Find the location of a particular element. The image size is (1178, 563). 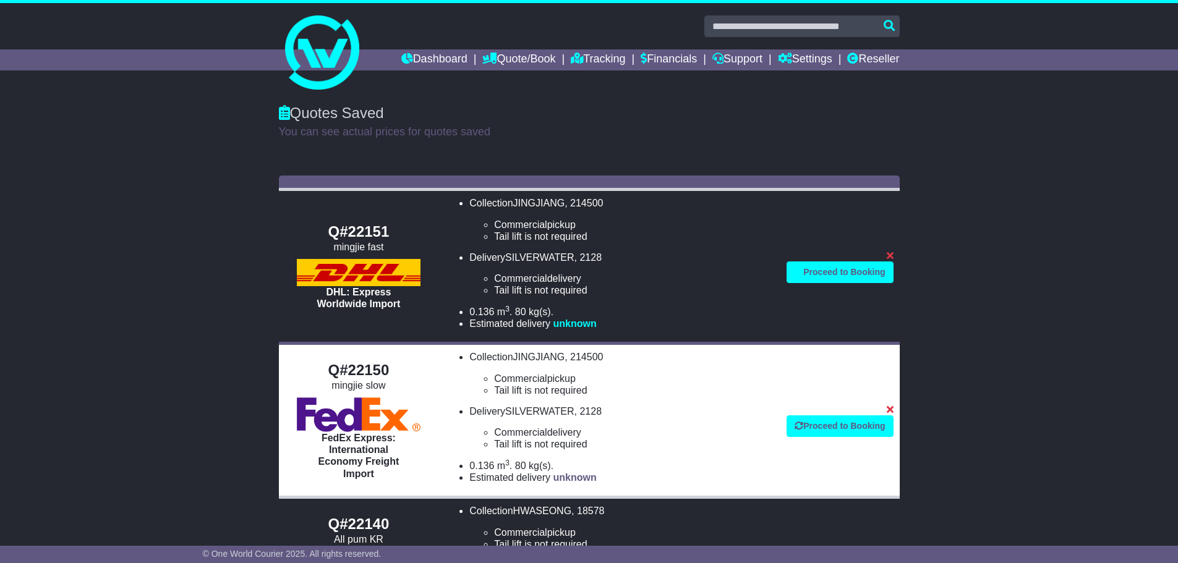

div: mingjie slow is located at coordinates (359, 385).